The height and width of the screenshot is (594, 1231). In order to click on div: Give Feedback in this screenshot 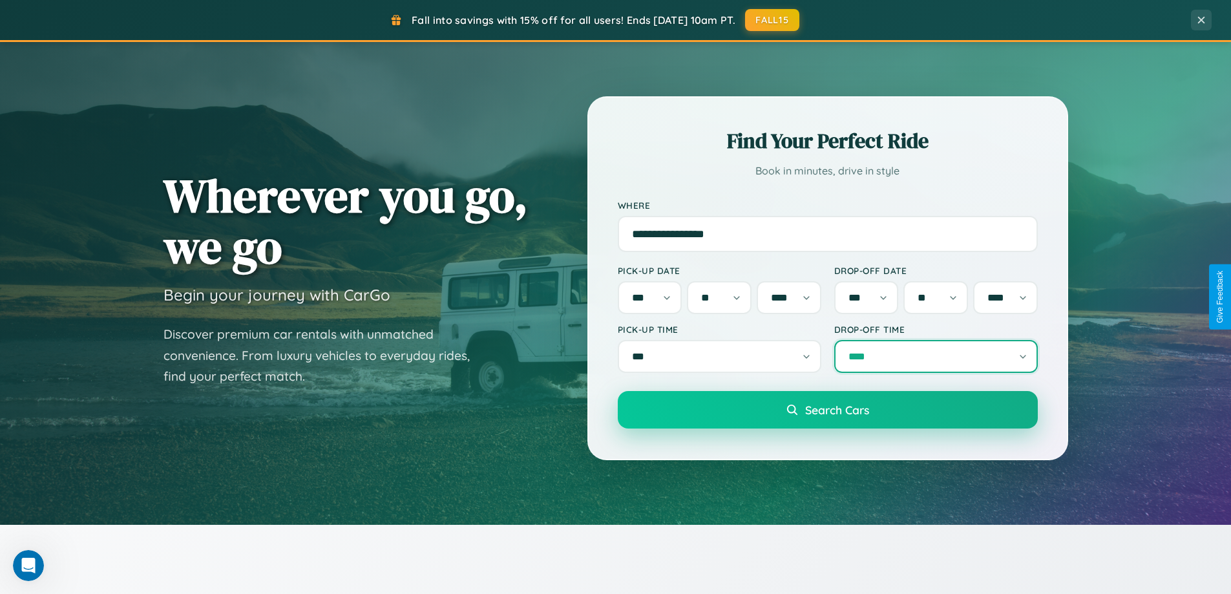, I will do `click(1220, 297)`.